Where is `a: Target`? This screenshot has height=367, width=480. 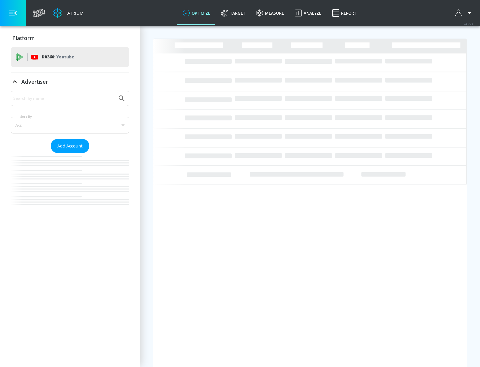 a: Target is located at coordinates (233, 13).